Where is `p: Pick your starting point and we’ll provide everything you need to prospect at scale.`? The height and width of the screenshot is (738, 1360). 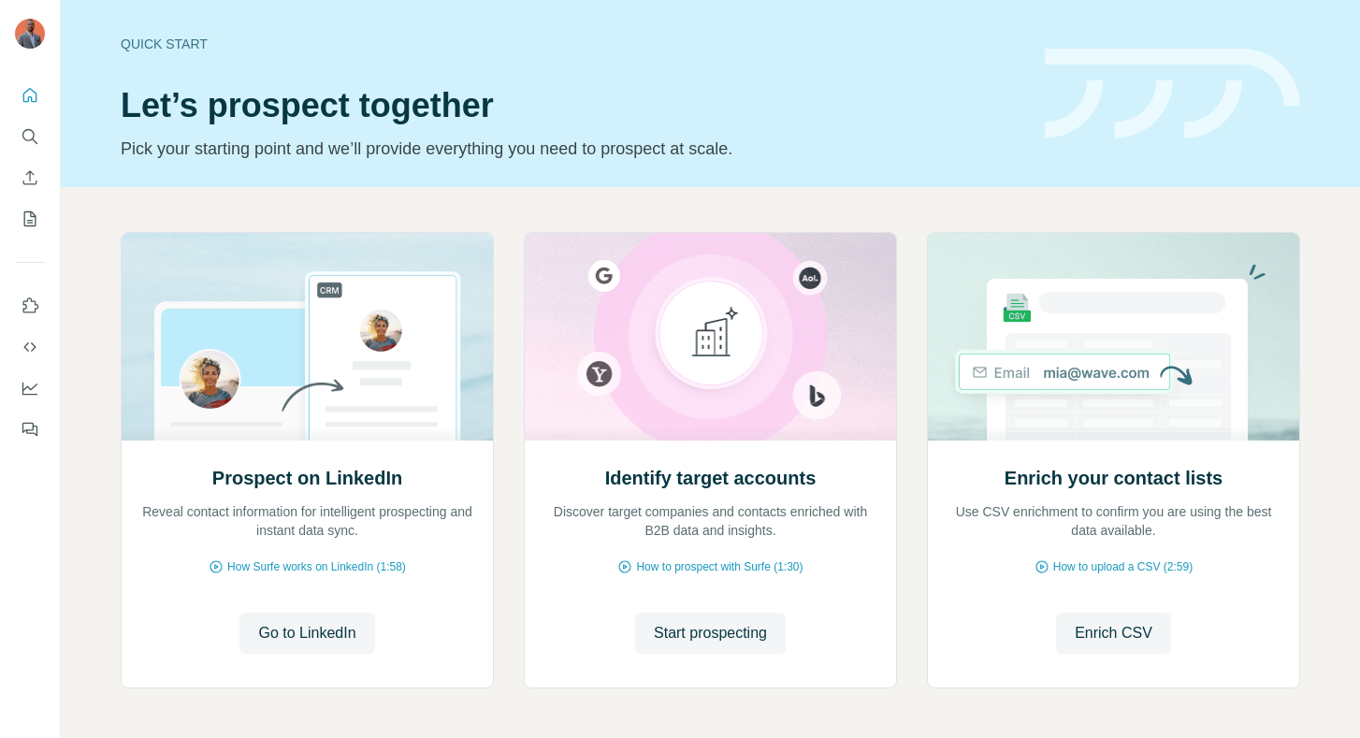
p: Pick your starting point and we’ll provide everything you need to prospect at scale. is located at coordinates (572, 149).